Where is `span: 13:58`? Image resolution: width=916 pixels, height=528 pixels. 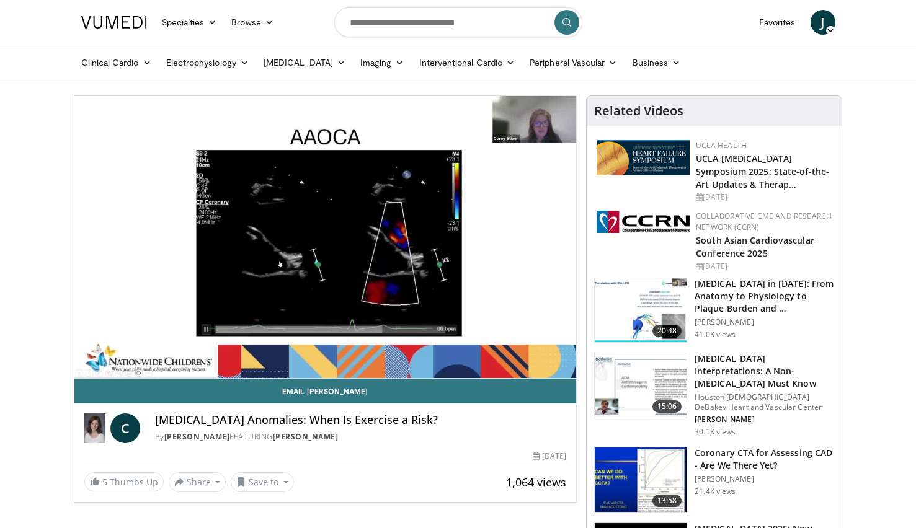
span: 13:58 is located at coordinates (667, 501).